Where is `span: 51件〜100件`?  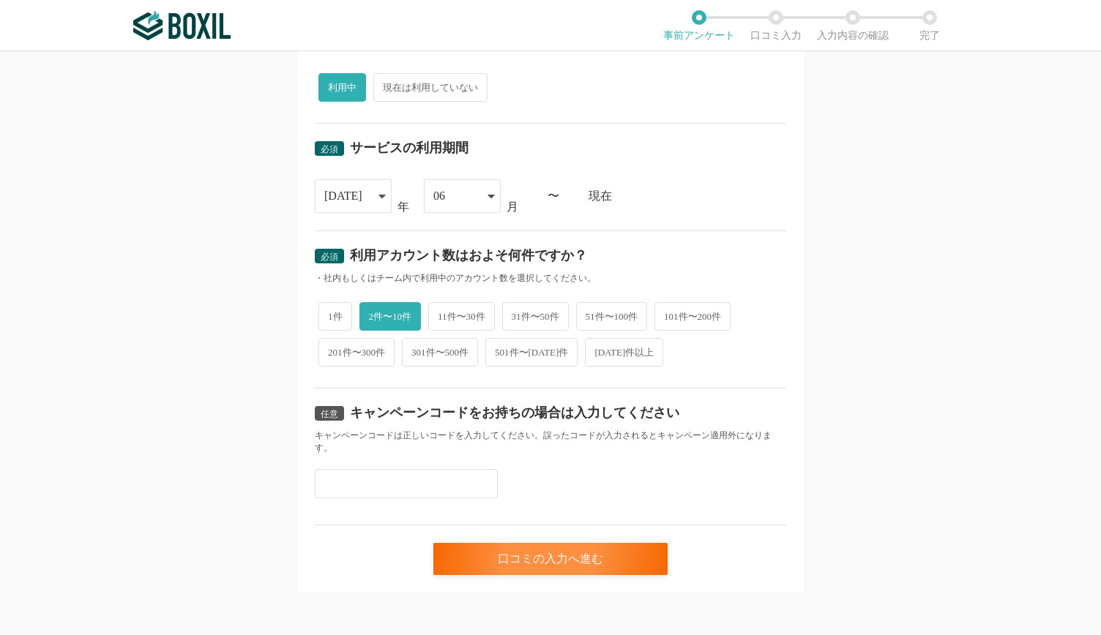
span: 51件〜100件 is located at coordinates (612, 316).